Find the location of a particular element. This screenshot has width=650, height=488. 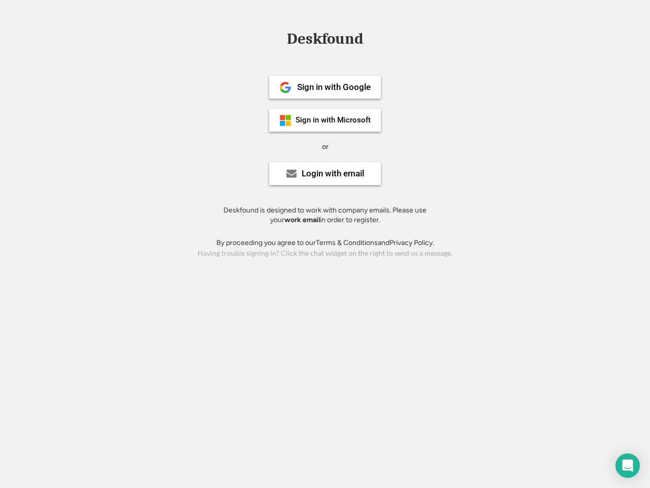

img: 1024px-Google__G__Logo.svg.png is located at coordinates (285, 87).